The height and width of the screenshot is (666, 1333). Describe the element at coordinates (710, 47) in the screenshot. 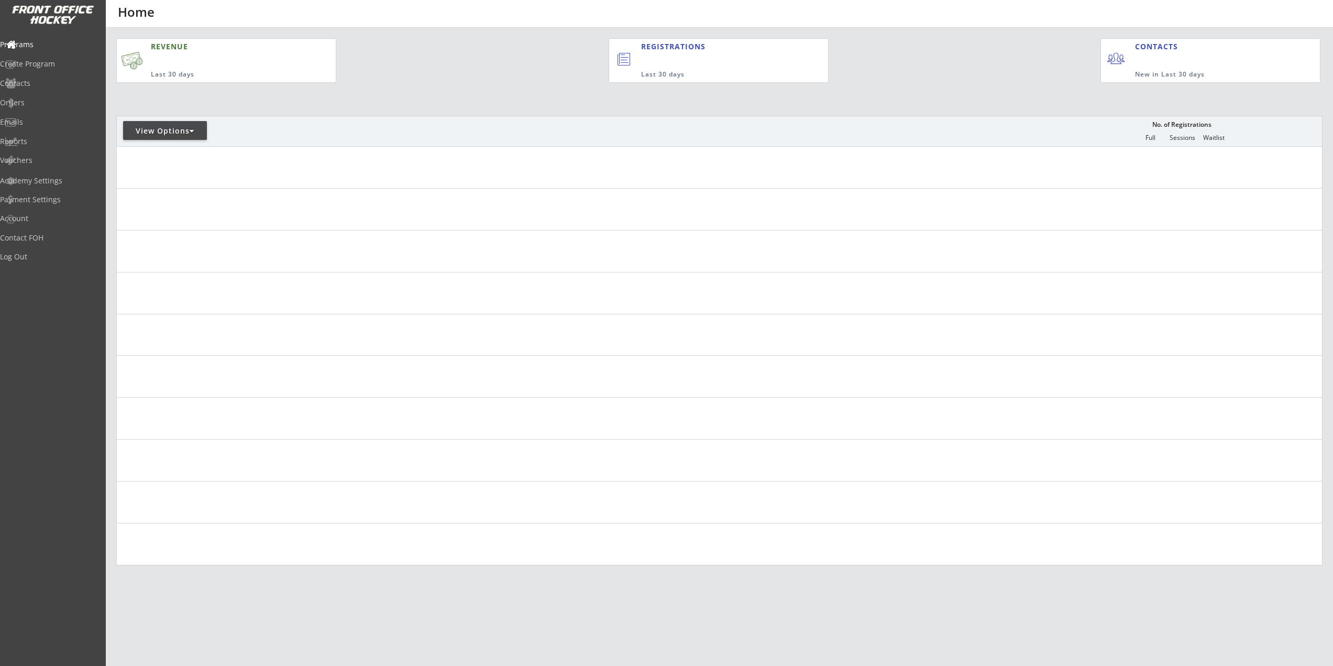

I see `div: REGISTRATIONS` at that location.